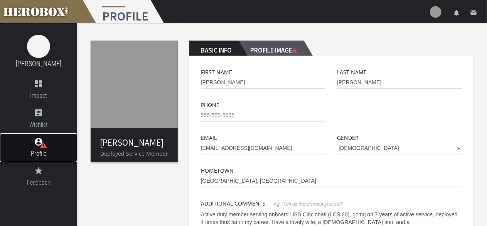 This screenshot has width=487, height=226. Describe the element at coordinates (457, 13) in the screenshot. I see `i: notifications` at that location.